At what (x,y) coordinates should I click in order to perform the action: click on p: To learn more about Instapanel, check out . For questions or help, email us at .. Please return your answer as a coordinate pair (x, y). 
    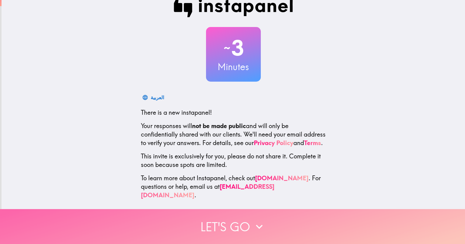
    Looking at the image, I should click on (233, 187).